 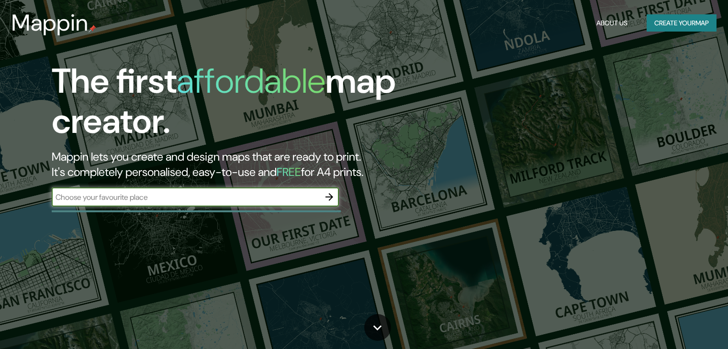 What do you see at coordinates (233, 165) in the screenshot?
I see `h2: Mappin lets you create and design maps that are ready to print. It's completely personalised, eas...` at bounding box center [233, 165].